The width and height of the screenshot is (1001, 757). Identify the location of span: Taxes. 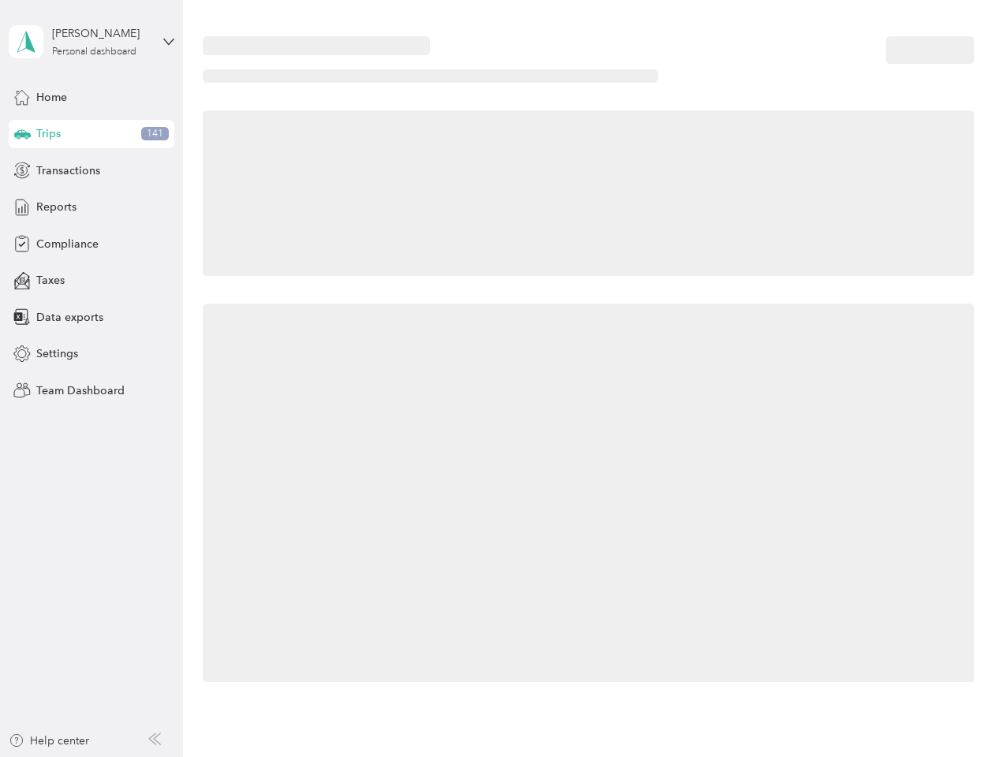
(50, 280).